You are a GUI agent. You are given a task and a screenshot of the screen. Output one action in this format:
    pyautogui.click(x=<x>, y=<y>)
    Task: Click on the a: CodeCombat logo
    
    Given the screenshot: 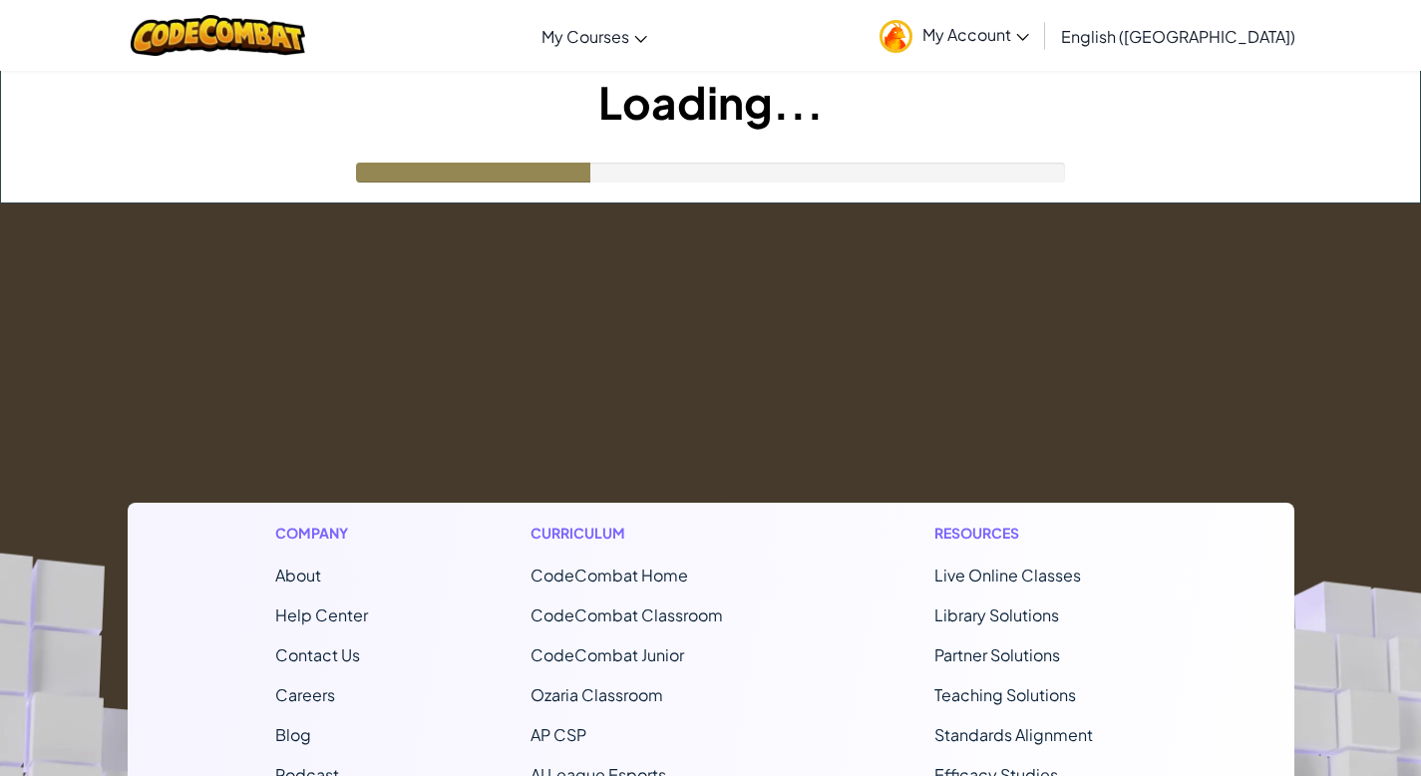 What is the action you would take?
    pyautogui.click(x=217, y=35)
    